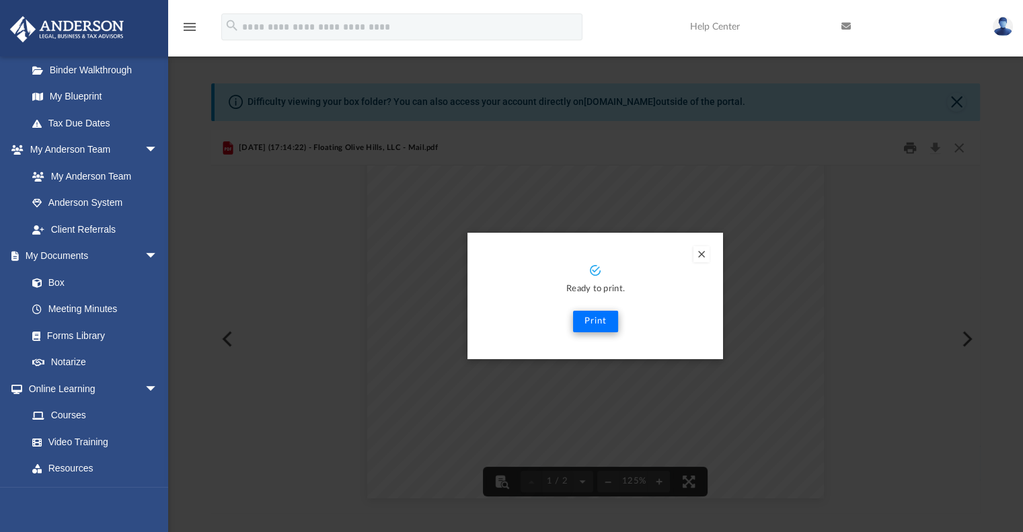 This screenshot has height=532, width=1023. Describe the element at coordinates (91, 282) in the screenshot. I see `a: Box` at that location.